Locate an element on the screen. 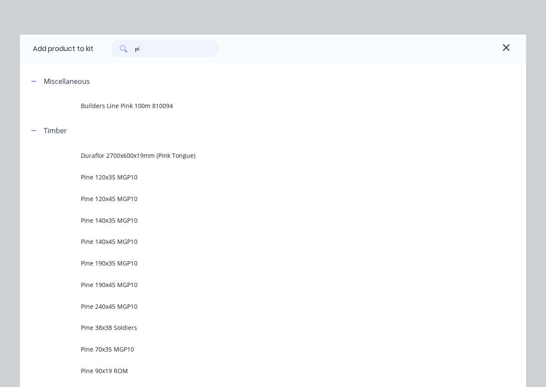 This screenshot has height=387, width=546. span: Pine 38x38 Soldiers is located at coordinates (259, 328).